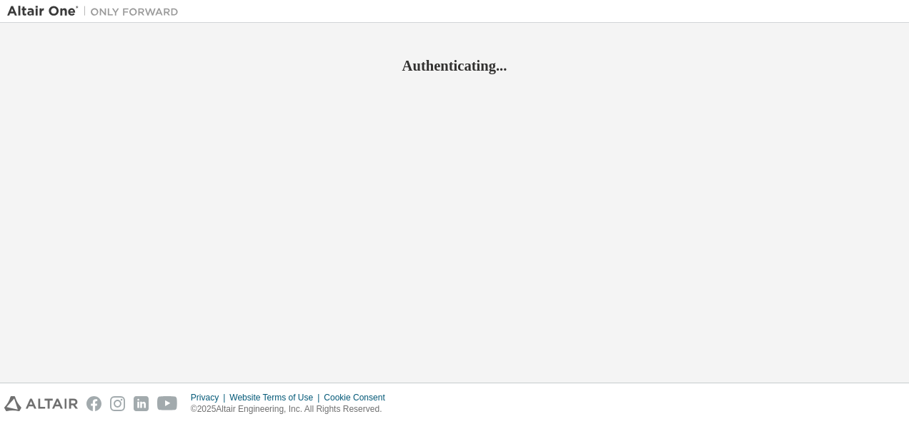 This screenshot has width=909, height=424. Describe the element at coordinates (94, 404) in the screenshot. I see `img: facebook.svg` at that location.